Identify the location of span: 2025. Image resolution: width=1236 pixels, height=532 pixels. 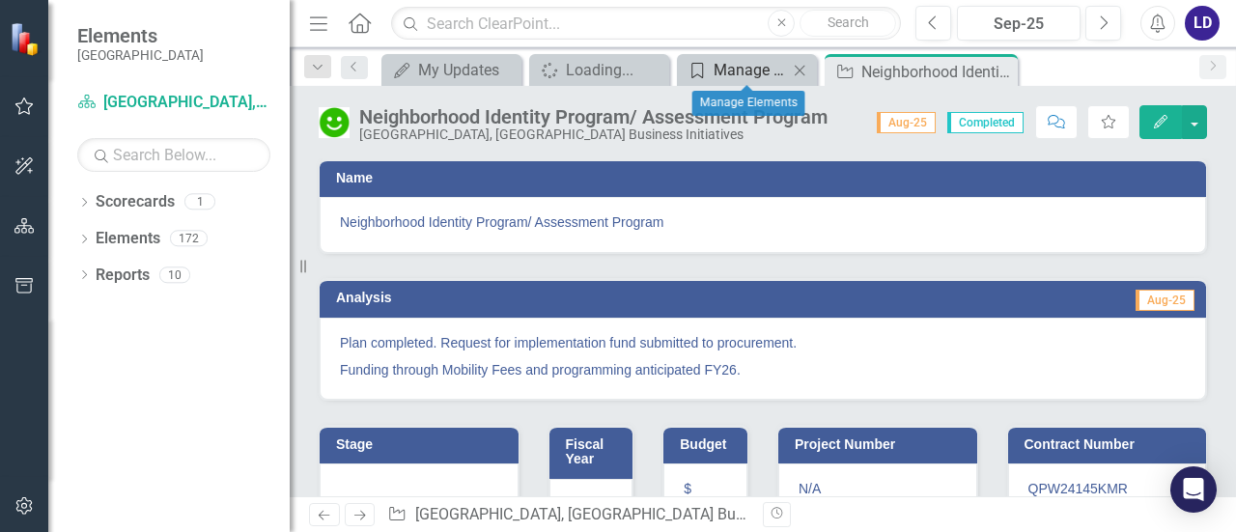
(584, 504).